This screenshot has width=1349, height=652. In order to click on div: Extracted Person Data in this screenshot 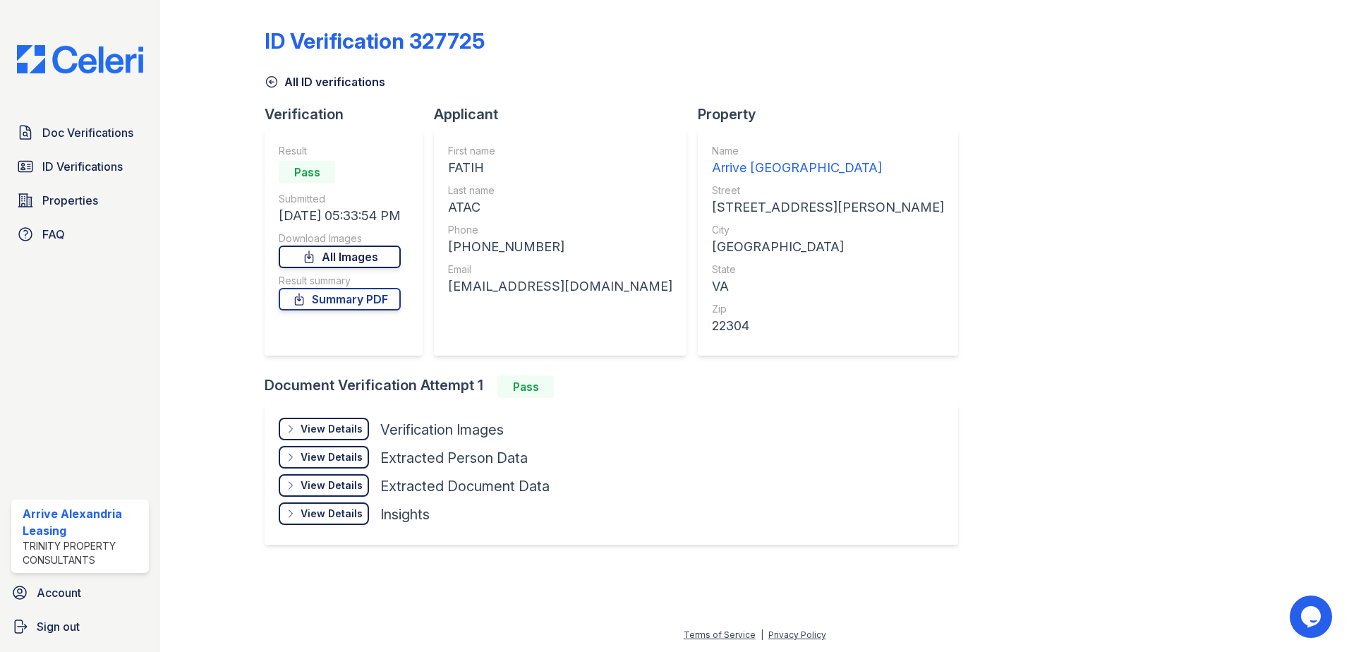, I will do `click(454, 458)`.